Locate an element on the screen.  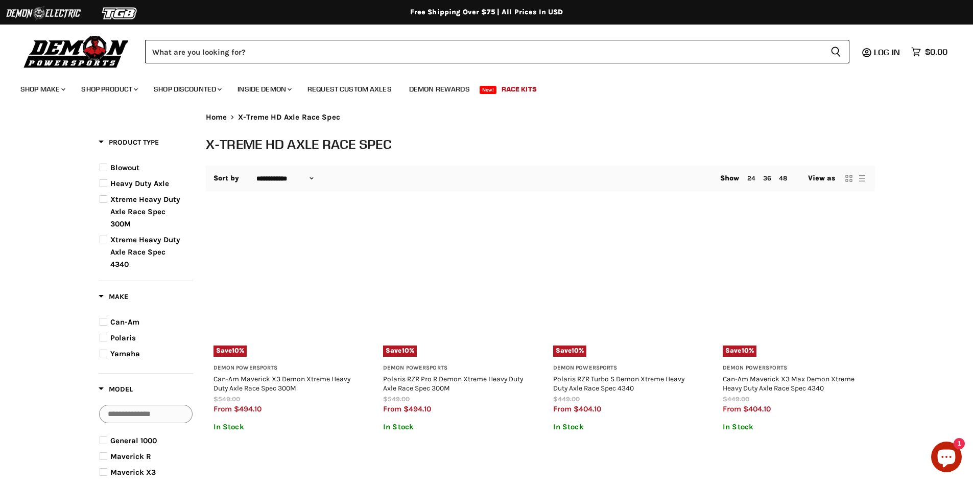
span: Xtreme Heavy Duty Axle Race Spec 300M is located at coordinates (145, 211).